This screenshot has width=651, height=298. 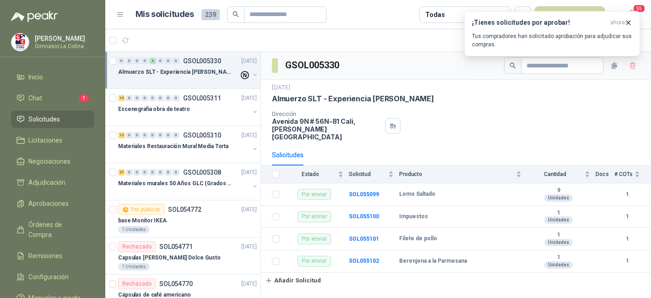 I want to click on button: Nueva solicitud, so click(x=570, y=15).